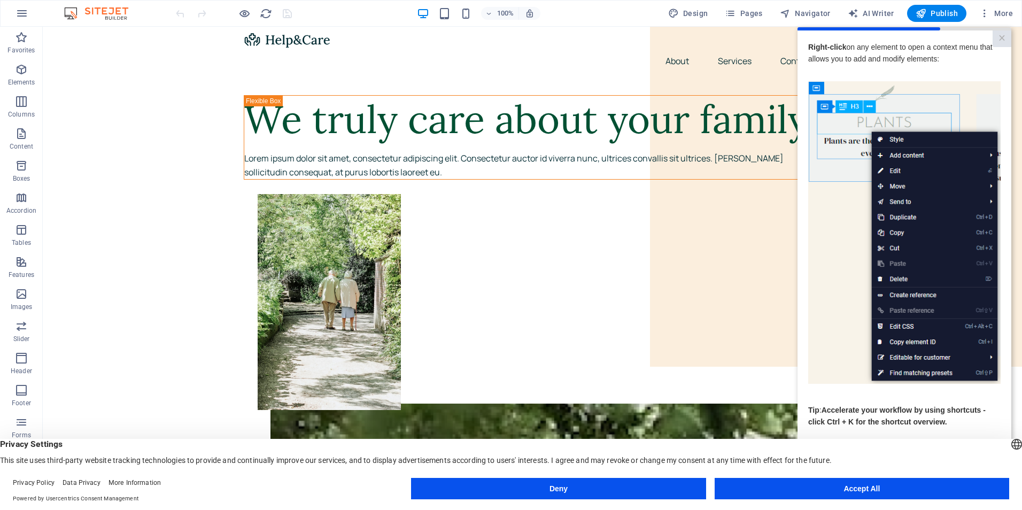 The height and width of the screenshot is (510, 1022). I want to click on p: Footer, so click(21, 403).